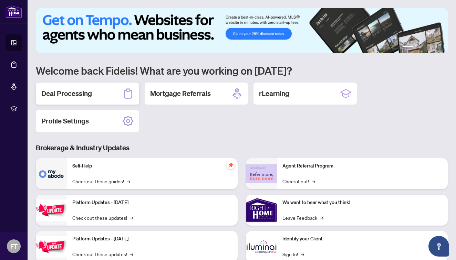 This screenshot has height=260, width=456. I want to click on img: We want to hear what you think!, so click(261, 210).